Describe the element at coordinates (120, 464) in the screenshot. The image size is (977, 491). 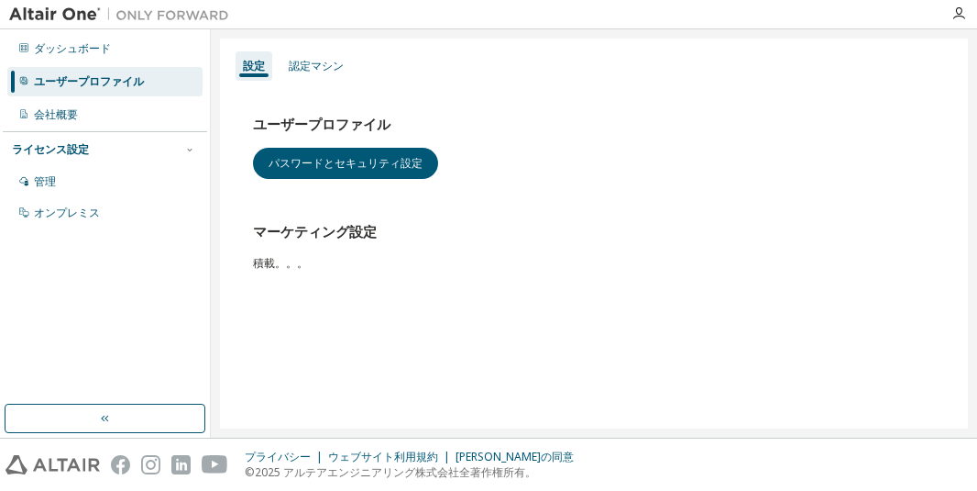
I see `img: facebook.svg` at that location.